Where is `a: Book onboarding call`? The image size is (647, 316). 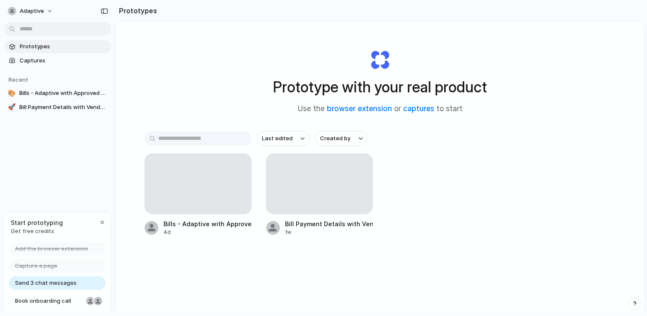
a: Book onboarding call is located at coordinates (57, 301).